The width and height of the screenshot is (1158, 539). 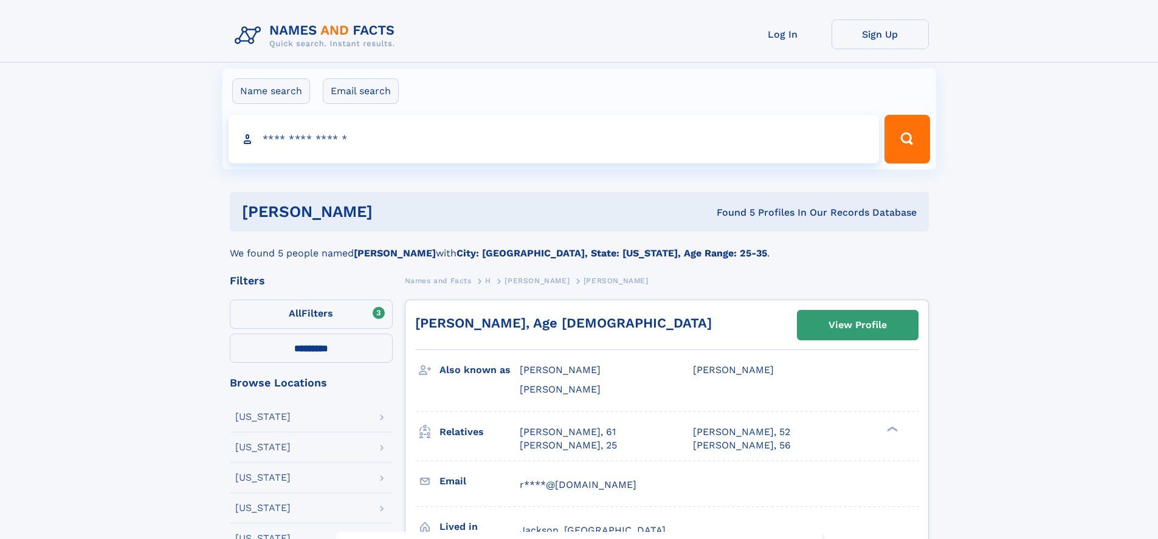 I want to click on div: View Profile, so click(x=858, y=325).